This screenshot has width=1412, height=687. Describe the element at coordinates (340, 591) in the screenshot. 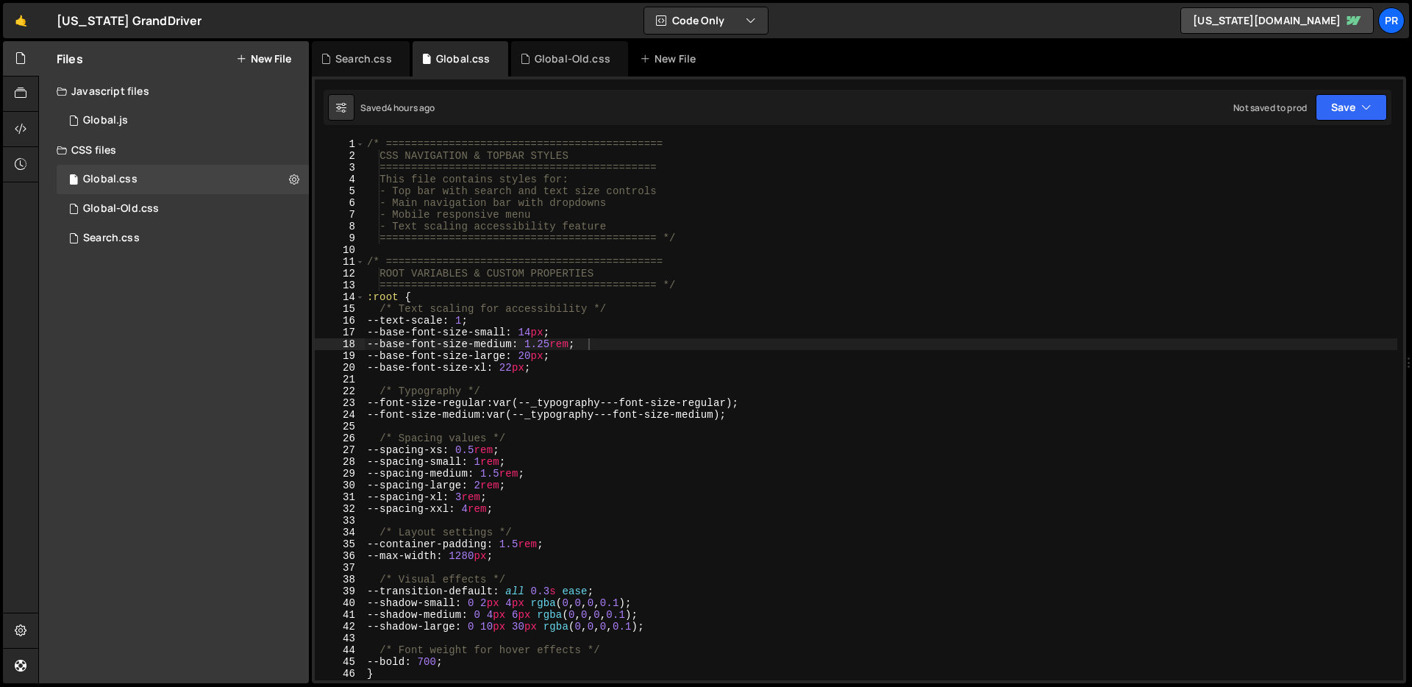

I see `div: 39` at that location.